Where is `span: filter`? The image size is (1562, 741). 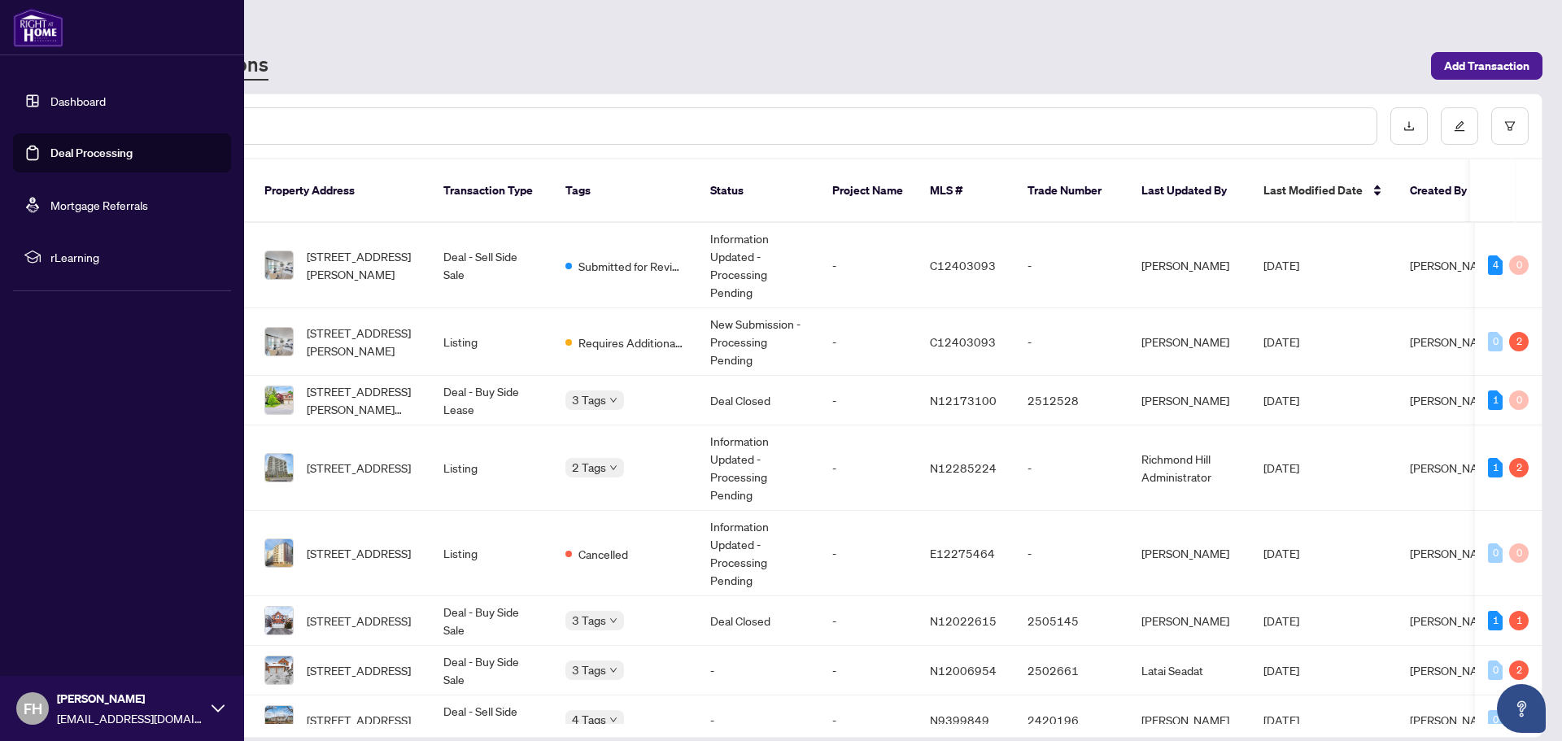 span: filter is located at coordinates (1510, 126).